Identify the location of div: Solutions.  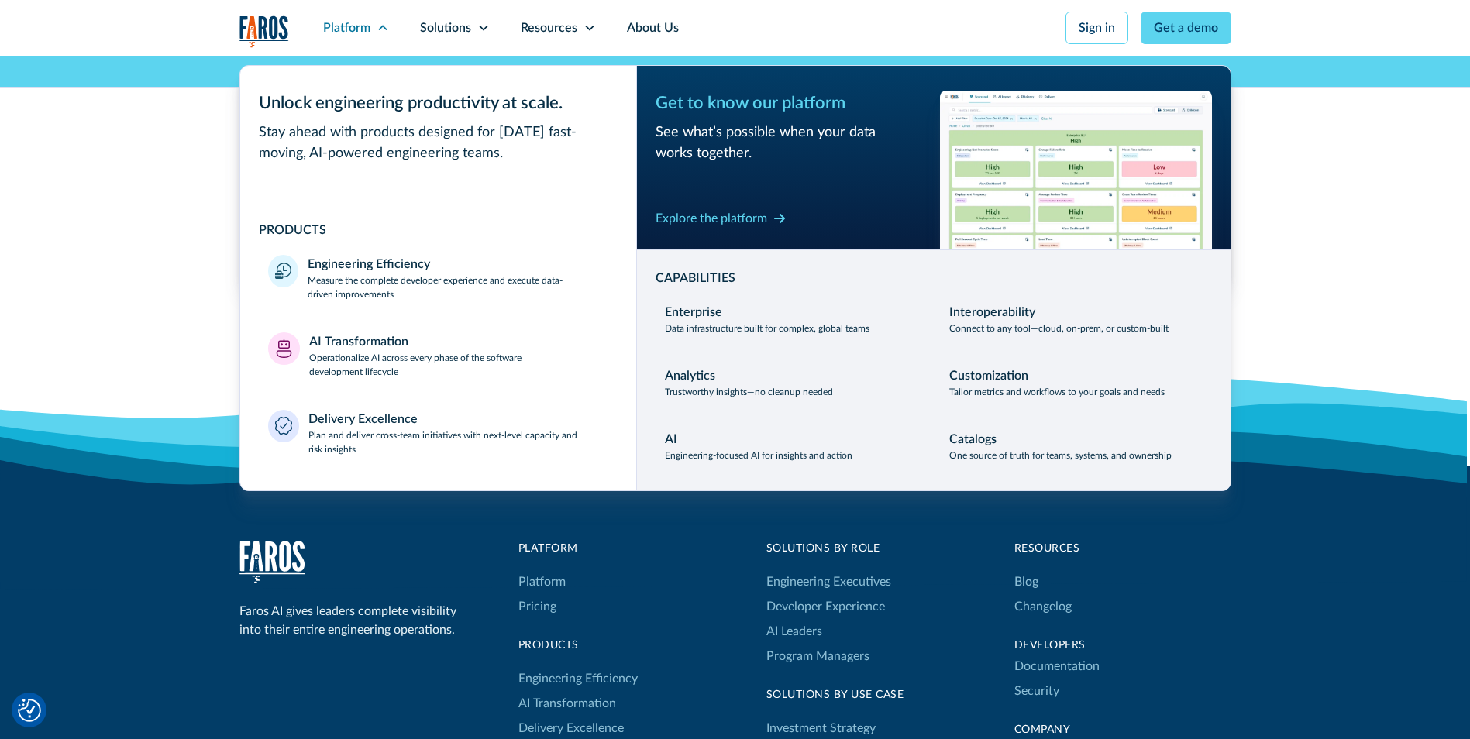
(446, 28).